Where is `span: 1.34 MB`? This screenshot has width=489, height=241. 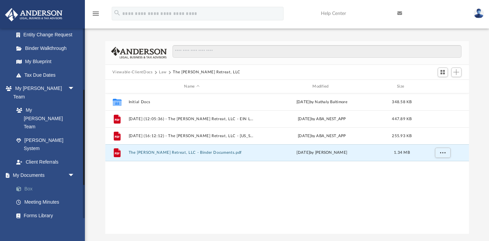
span: 1.34 MB is located at coordinates (402, 153).